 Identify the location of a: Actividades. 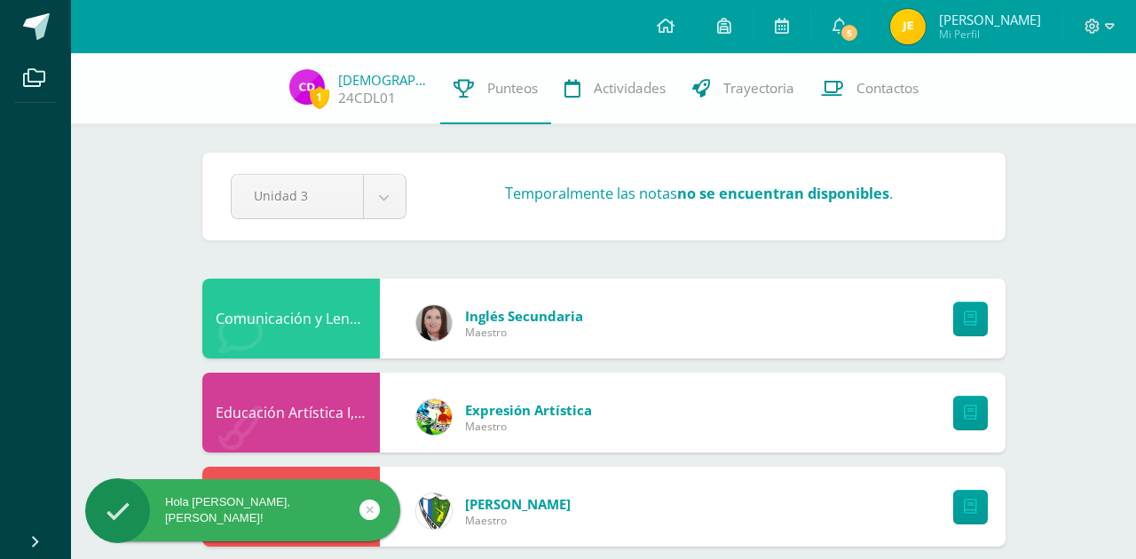
(615, 89).